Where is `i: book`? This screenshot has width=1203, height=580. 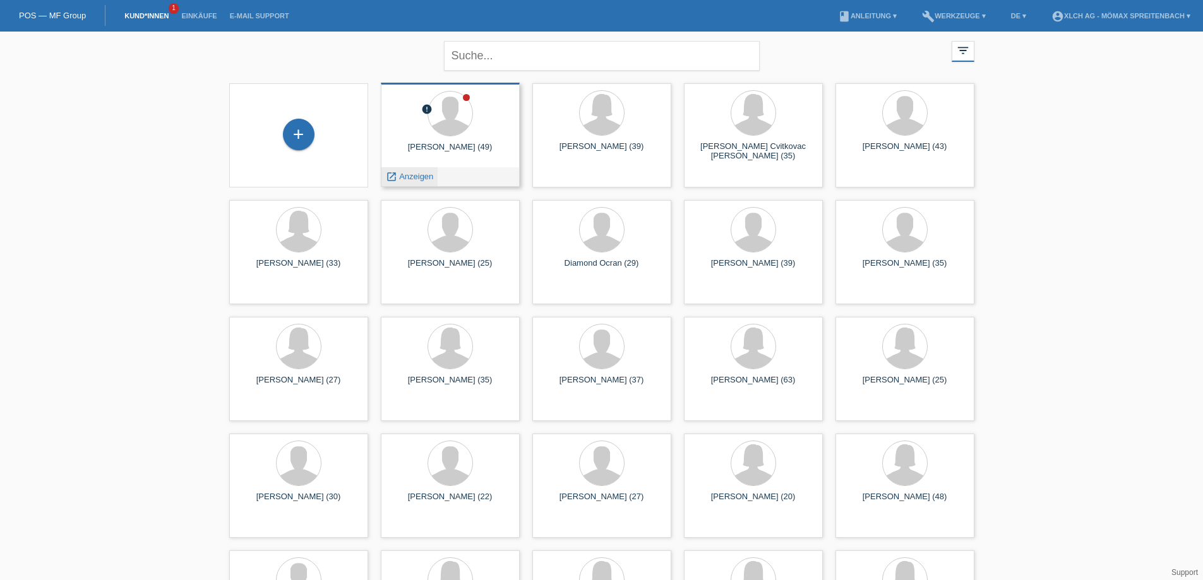 i: book is located at coordinates (844, 16).